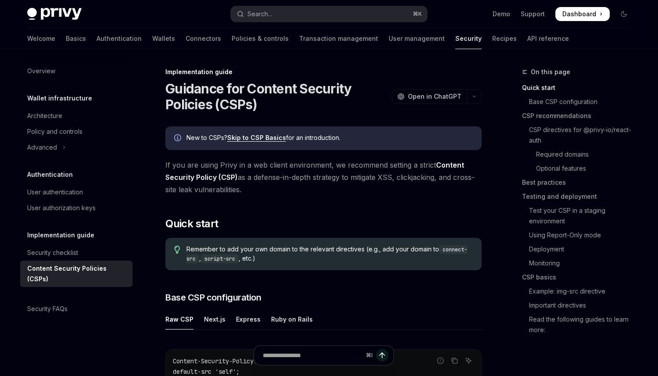 Image resolution: width=658 pixels, height=376 pixels. Describe the element at coordinates (323, 177) in the screenshot. I see `span: If you are using Privy in a web client environment, we recommend setting a strict as a defense-in...` at that location.